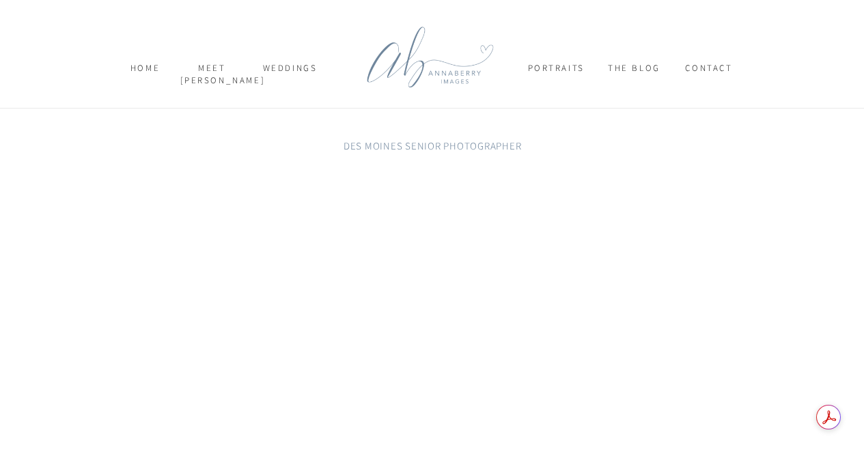 The image size is (864, 454). I want to click on h1: Des Moines Senior photographer, so click(432, 150).